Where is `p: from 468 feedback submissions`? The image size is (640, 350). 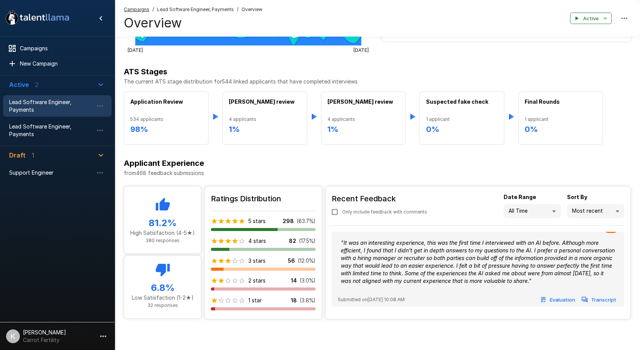
p: from 468 feedback submissions is located at coordinates (377, 173).